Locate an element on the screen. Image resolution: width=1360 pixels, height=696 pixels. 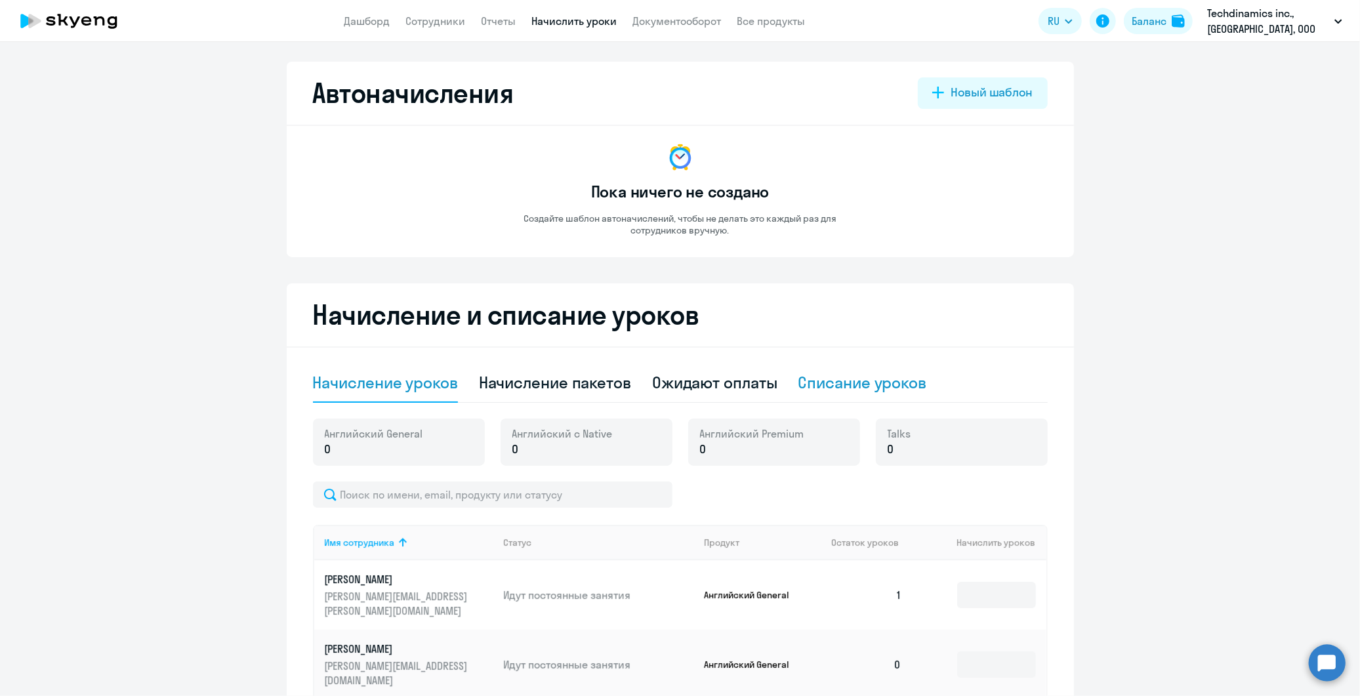
td: 1 is located at coordinates (867, 595).